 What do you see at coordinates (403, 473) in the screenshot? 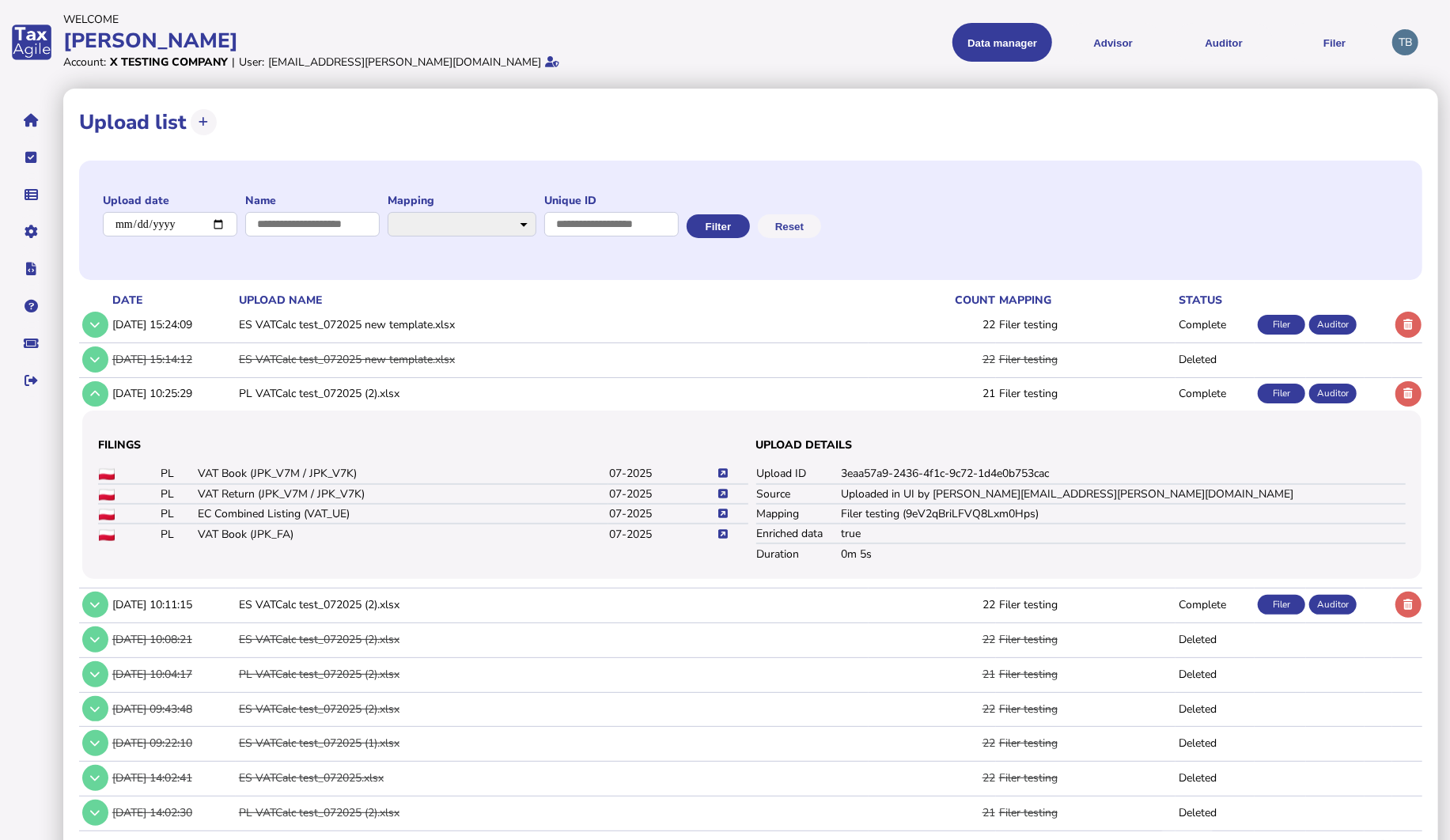
I see `td: VAT Book (JPK_V7M / JPK_V7K)` at bounding box center [403, 473].